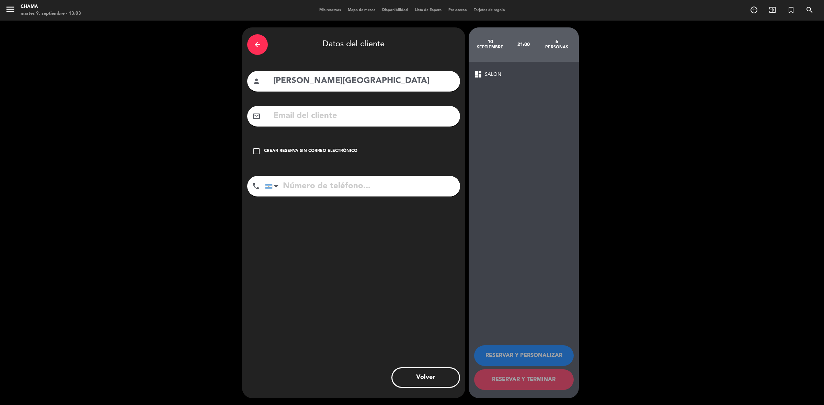 The image size is (824, 405). I want to click on span: Pre-acceso, so click(457, 10).